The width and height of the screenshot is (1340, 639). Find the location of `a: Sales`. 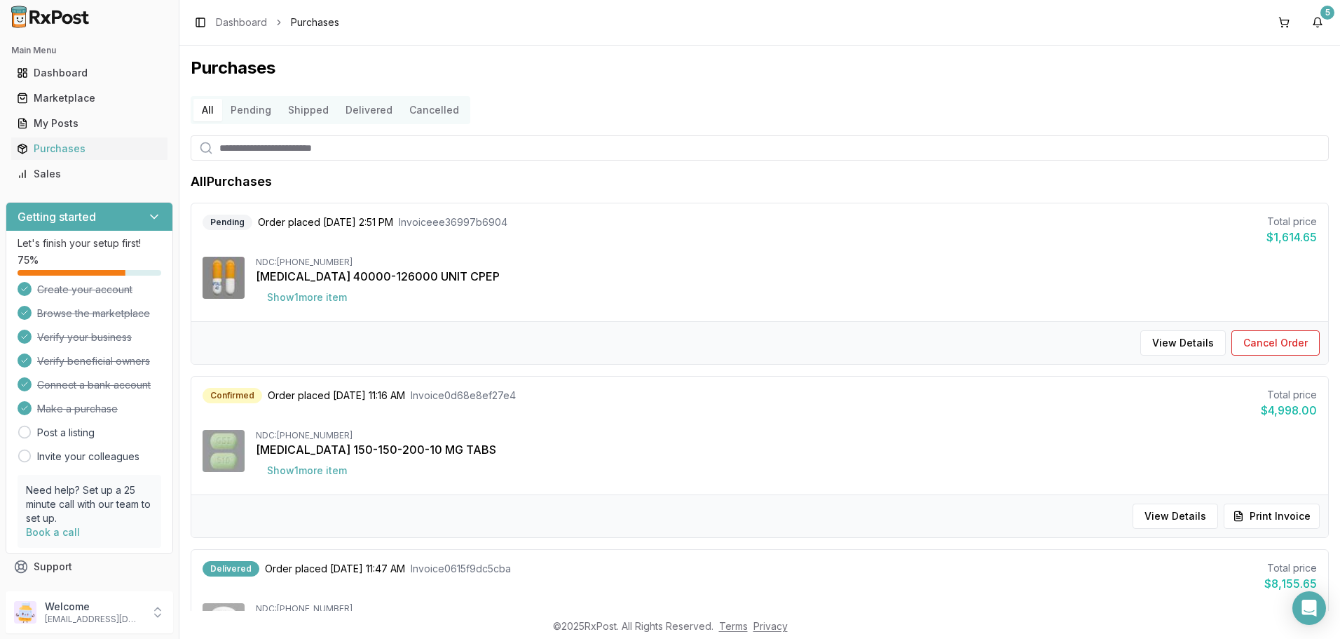

a: Sales is located at coordinates (89, 174).